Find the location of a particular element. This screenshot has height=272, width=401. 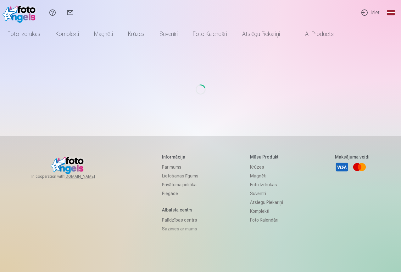

a: Foto izdrukas is located at coordinates (267, 185).